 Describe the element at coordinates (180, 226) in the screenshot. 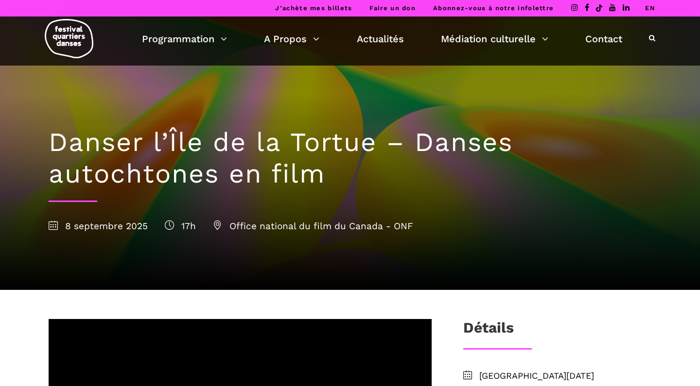

I see `span: 17h` at that location.